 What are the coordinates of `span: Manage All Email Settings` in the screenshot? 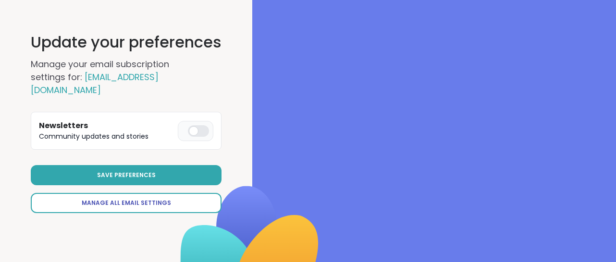 It's located at (126, 203).